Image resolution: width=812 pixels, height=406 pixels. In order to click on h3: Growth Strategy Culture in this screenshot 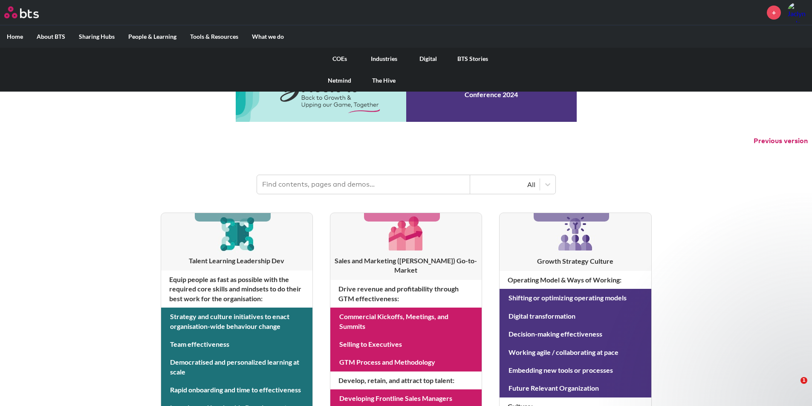, I will do `click(575, 261)`.